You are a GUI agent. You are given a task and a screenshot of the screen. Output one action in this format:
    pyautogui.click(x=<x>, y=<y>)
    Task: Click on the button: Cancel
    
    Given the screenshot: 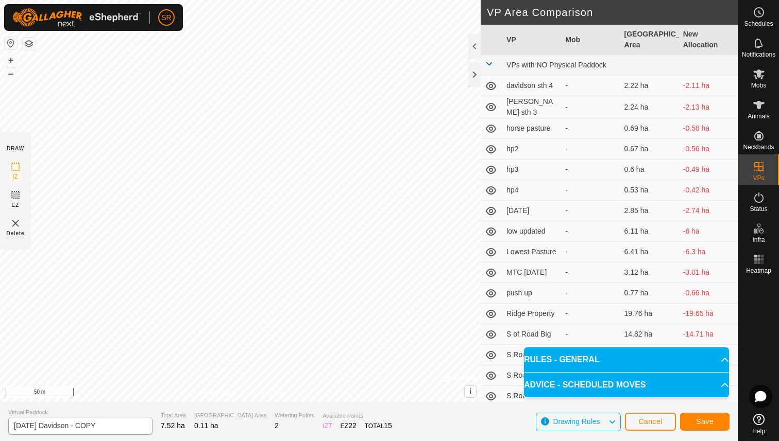 What is the action you would take?
    pyautogui.click(x=650, y=422)
    